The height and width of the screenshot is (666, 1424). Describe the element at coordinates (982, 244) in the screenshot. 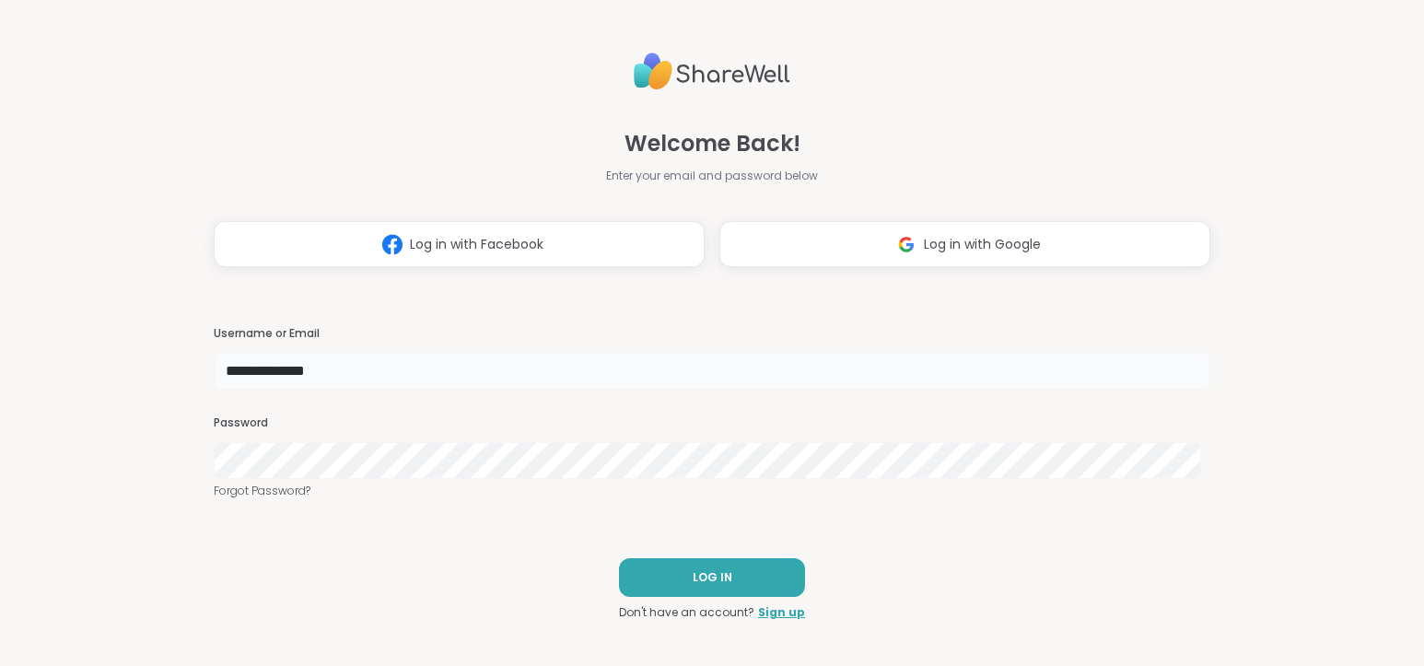

I see `span: Log in with Google` at that location.